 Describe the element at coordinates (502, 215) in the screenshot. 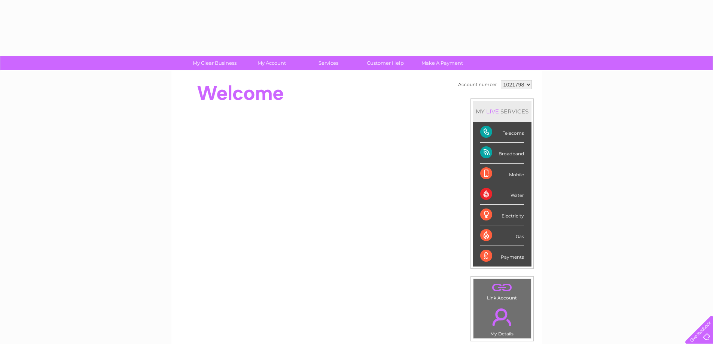

I see `div: Electricity` at that location.